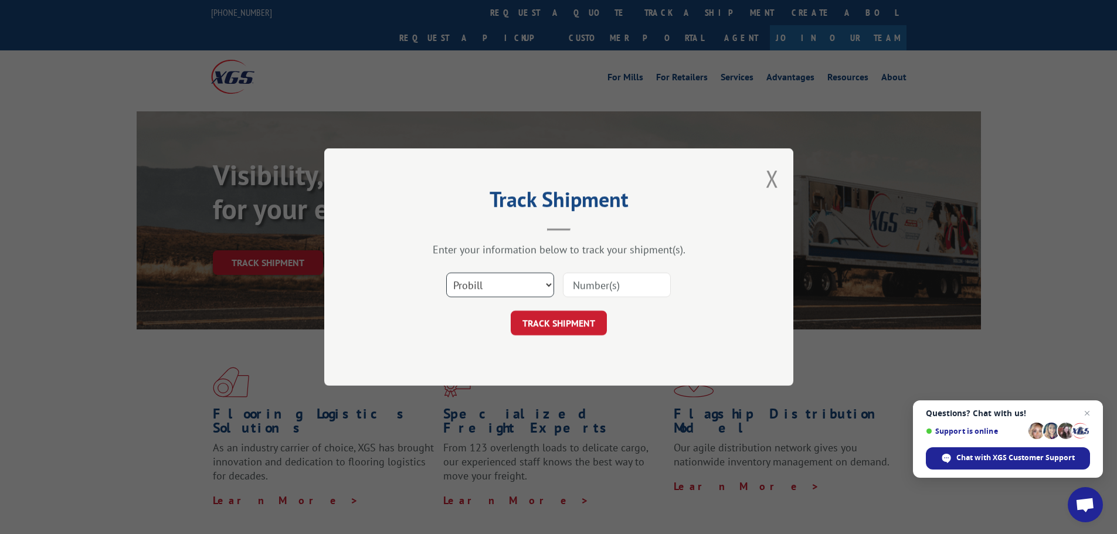 Image resolution: width=1117 pixels, height=534 pixels. What do you see at coordinates (1087, 413) in the screenshot?
I see `span: Close chat` at bounding box center [1087, 413].